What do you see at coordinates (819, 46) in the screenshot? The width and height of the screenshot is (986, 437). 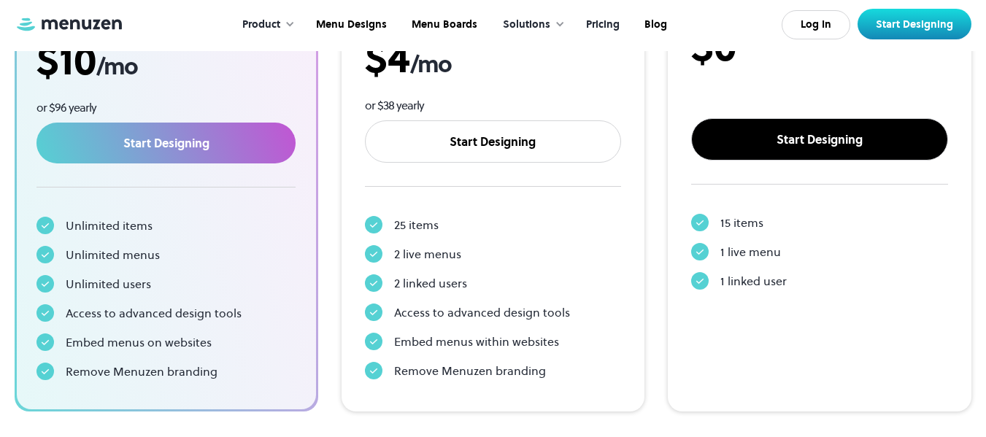 I see `div: $0` at bounding box center [819, 46].